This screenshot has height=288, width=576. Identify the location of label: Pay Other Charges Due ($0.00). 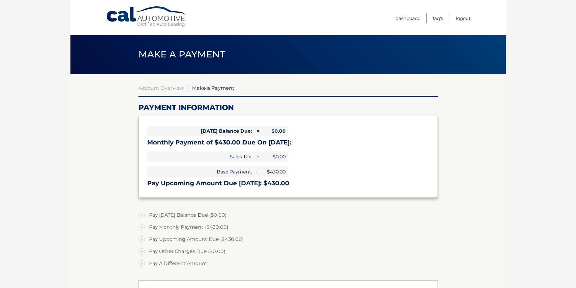
(288, 251).